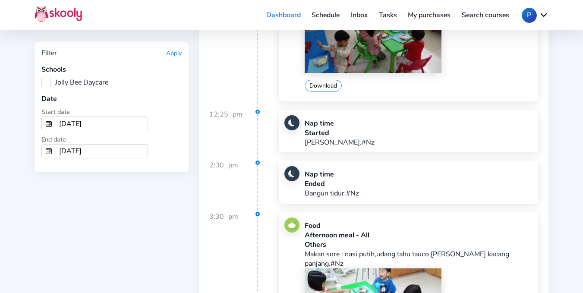 Image resolution: width=583 pixels, height=293 pixels. Describe the element at coordinates (332, 193) in the screenshot. I see `p: Bangun tidur.#Nz` at that location.